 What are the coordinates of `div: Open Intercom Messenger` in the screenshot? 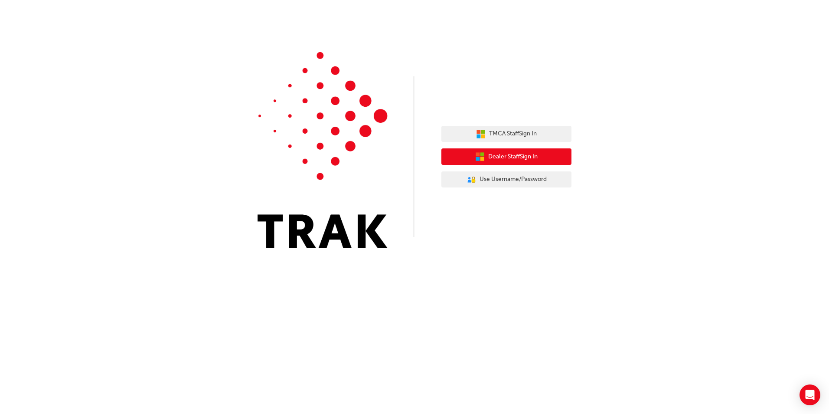 It's located at (810, 395).